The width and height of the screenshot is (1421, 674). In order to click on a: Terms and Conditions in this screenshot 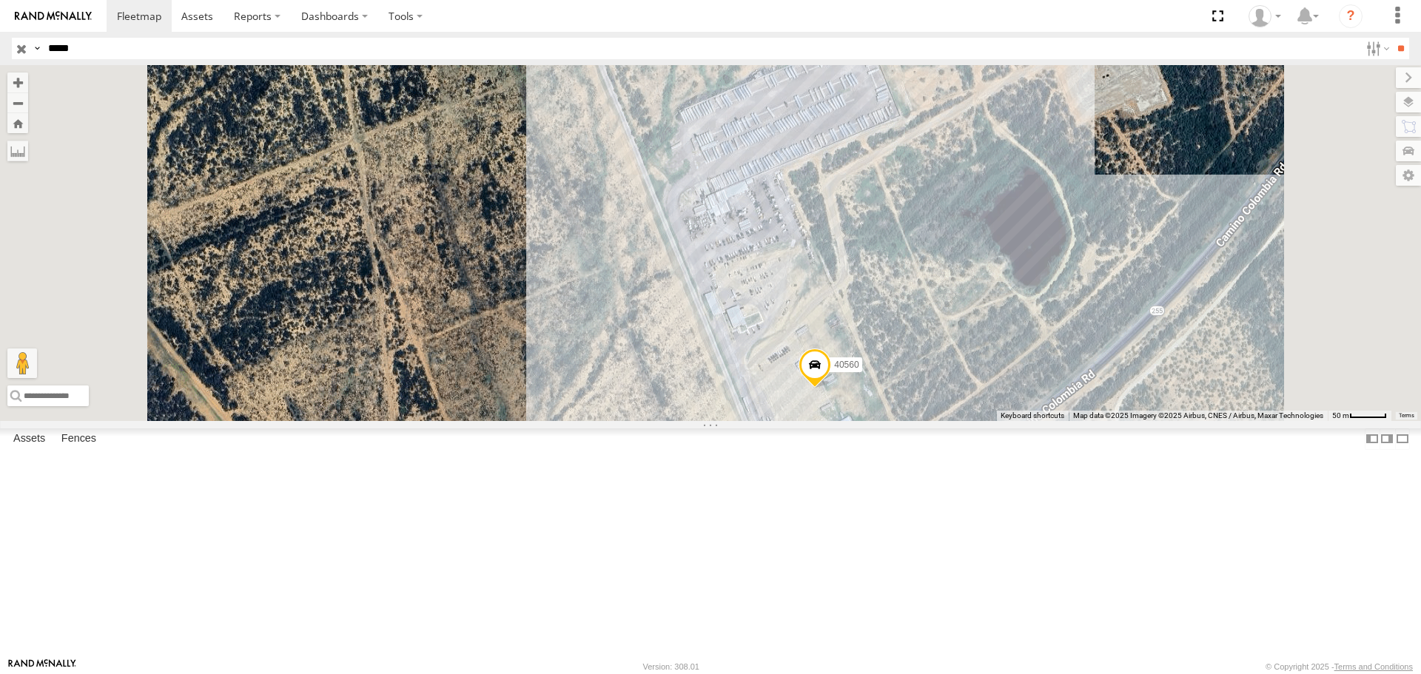, I will do `click(1374, 667)`.